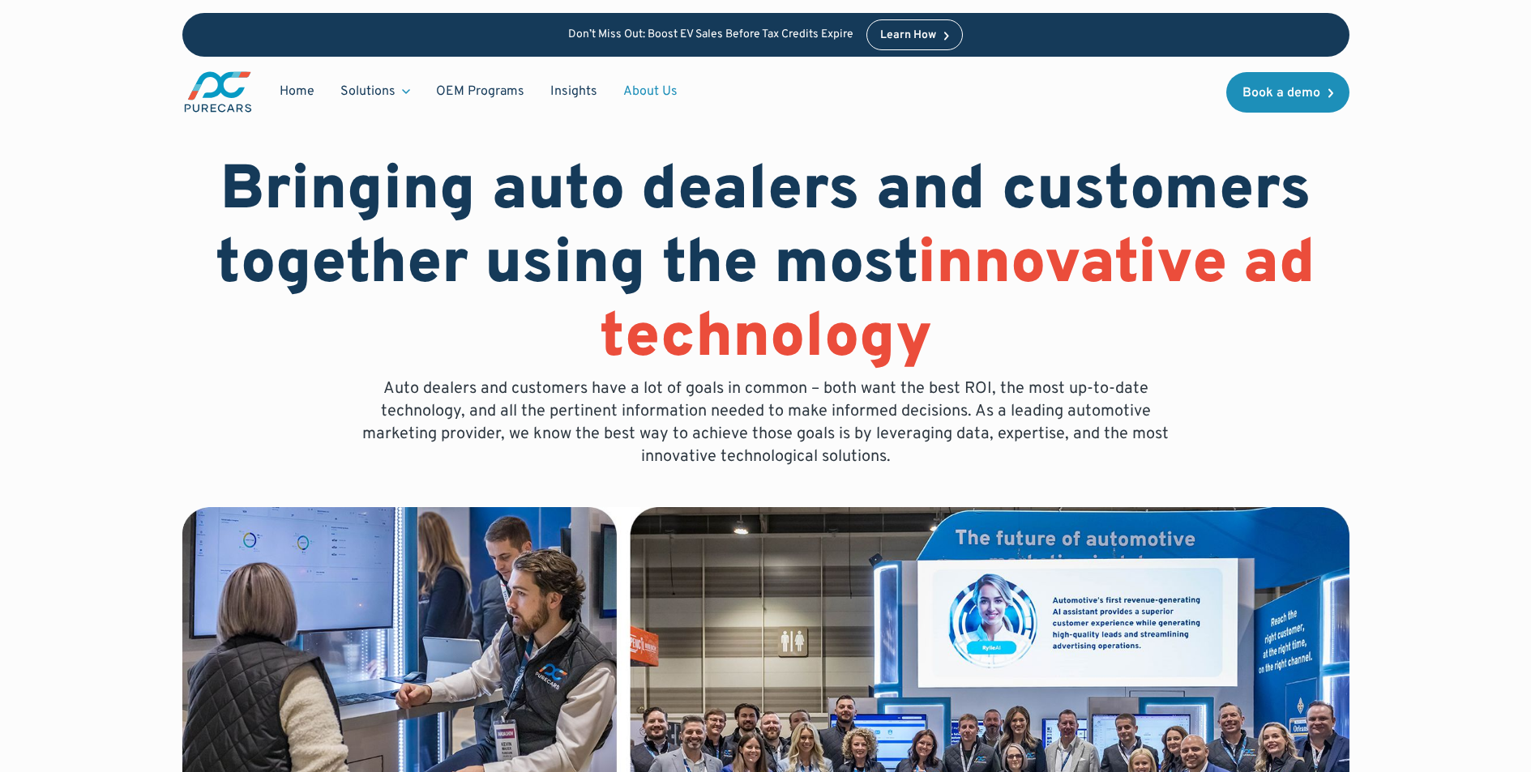 The image size is (1531, 772). What do you see at coordinates (218, 92) in the screenshot?
I see `img: purecars logo` at bounding box center [218, 92].